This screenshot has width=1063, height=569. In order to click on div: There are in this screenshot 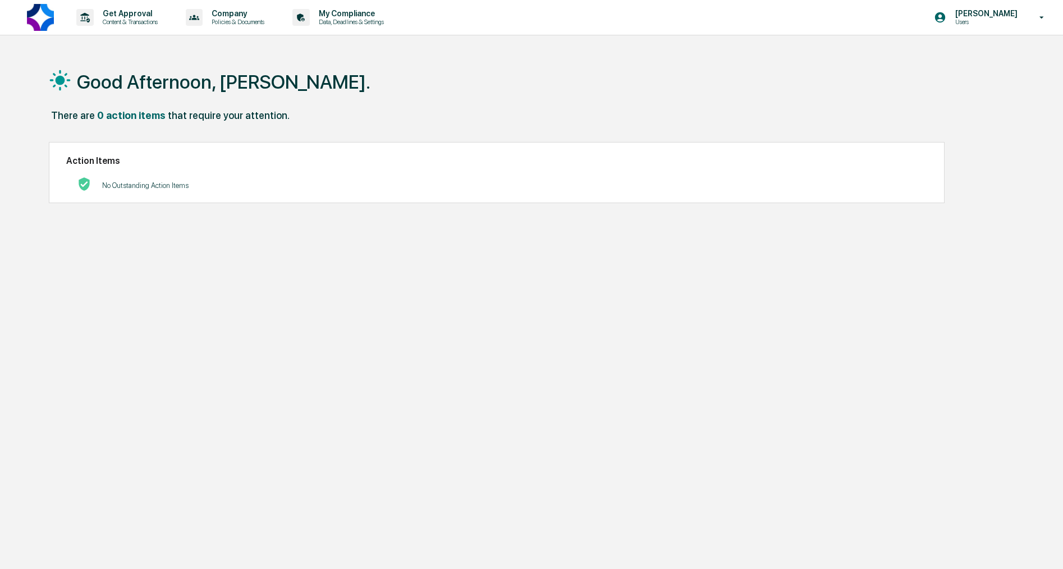, I will do `click(73, 115)`.